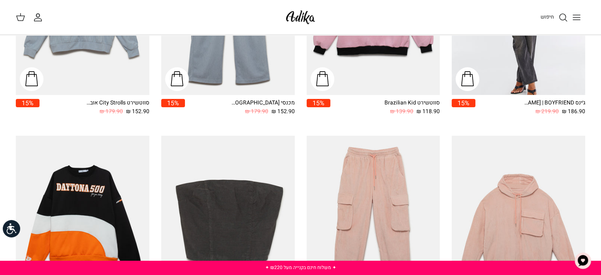  I want to click on div: סווטשירט City Strolls אוברסייז, so click(118, 103).